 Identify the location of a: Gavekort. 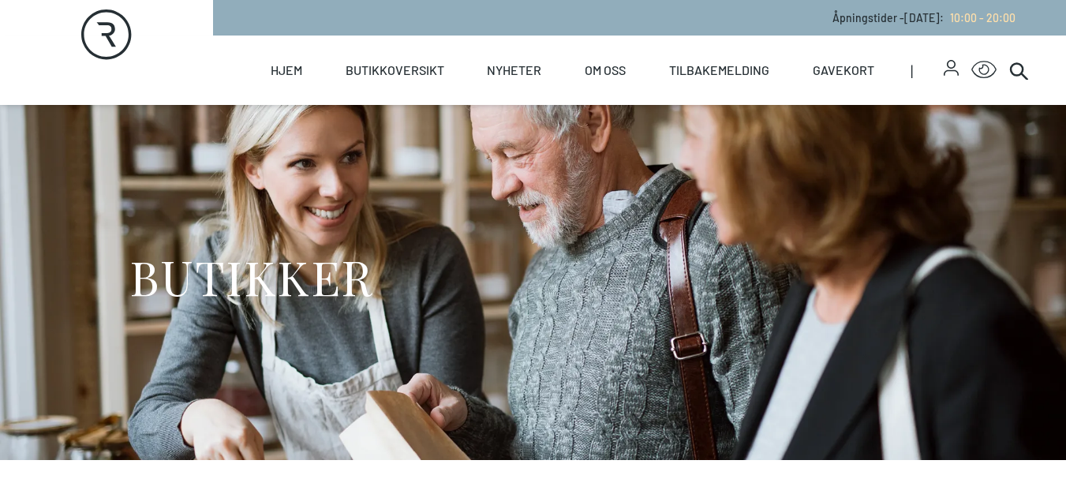
(843, 70).